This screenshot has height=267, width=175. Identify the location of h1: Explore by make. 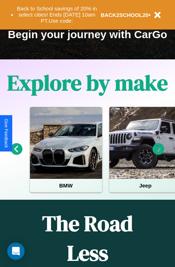
(87, 83).